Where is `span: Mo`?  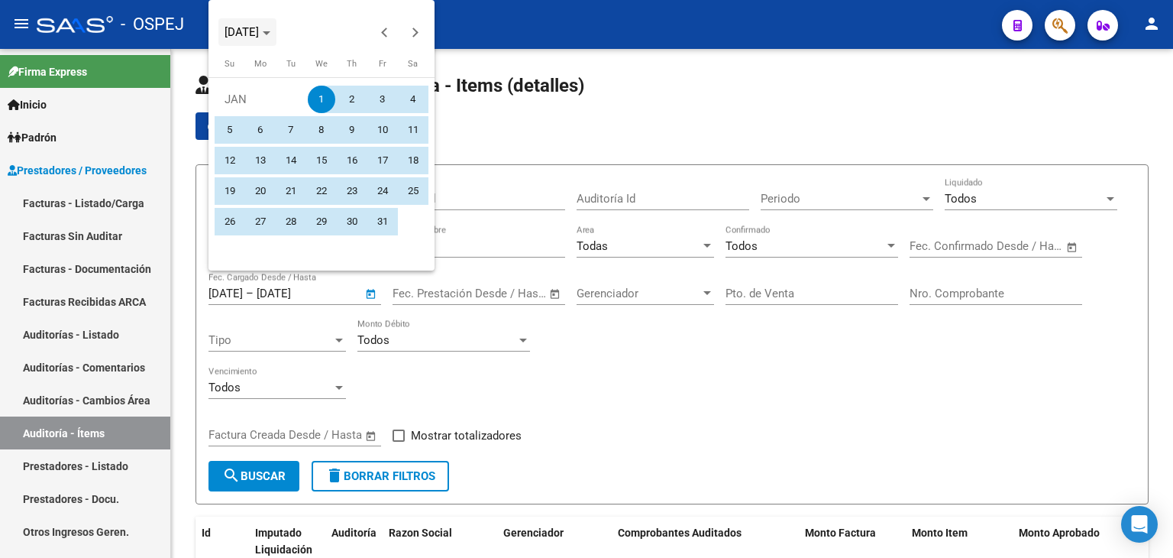 span: Mo is located at coordinates (261, 63).